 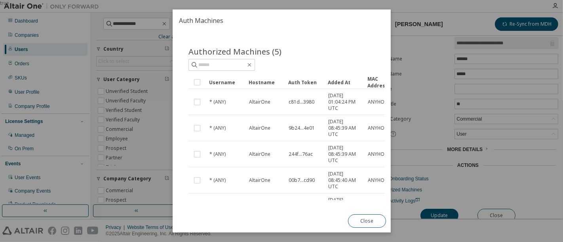 What do you see at coordinates (226, 82) in the screenshot?
I see `div: Username` at bounding box center [226, 82].